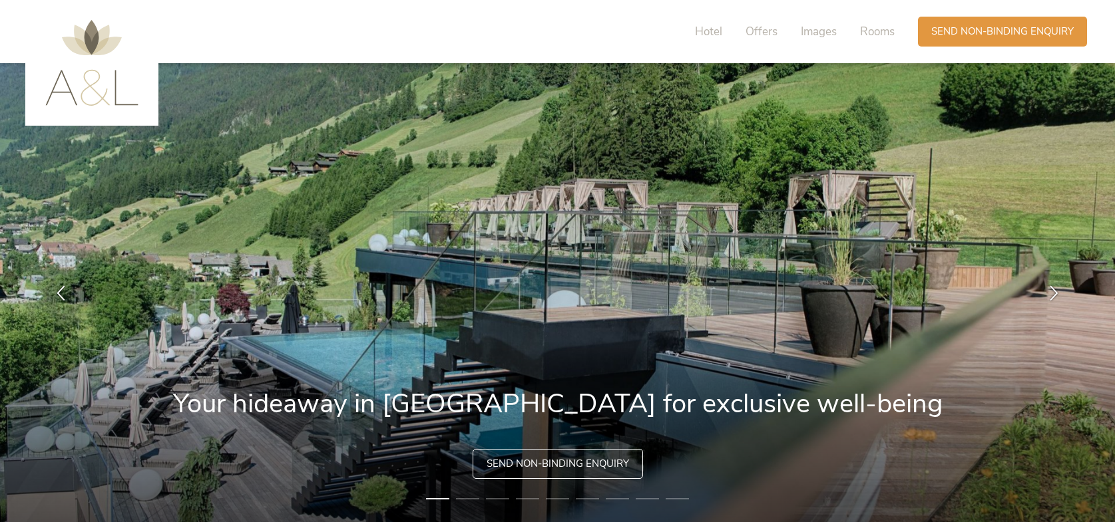 This screenshot has width=1115, height=522. What do you see at coordinates (819, 31) in the screenshot?
I see `span: Images` at bounding box center [819, 31].